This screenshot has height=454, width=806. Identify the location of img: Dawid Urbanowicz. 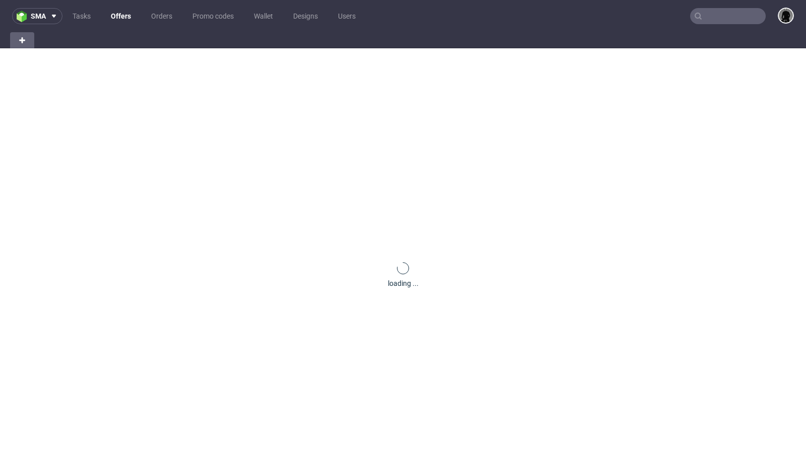
(786, 16).